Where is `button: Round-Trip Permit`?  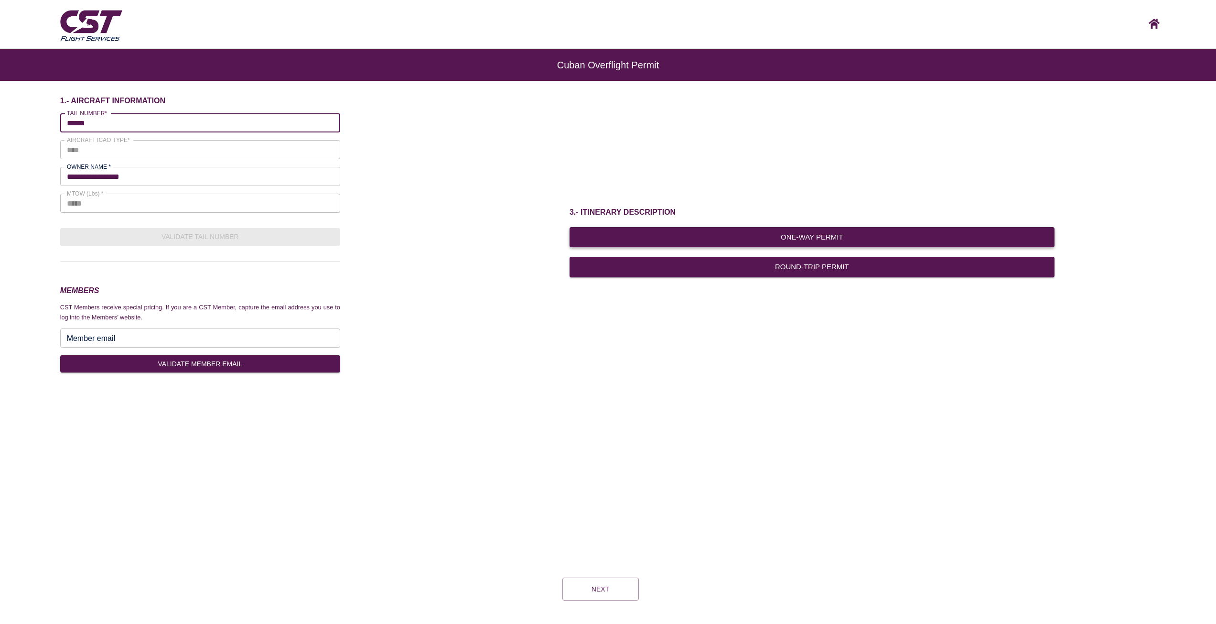 button: Round-Trip Permit is located at coordinates (812, 267).